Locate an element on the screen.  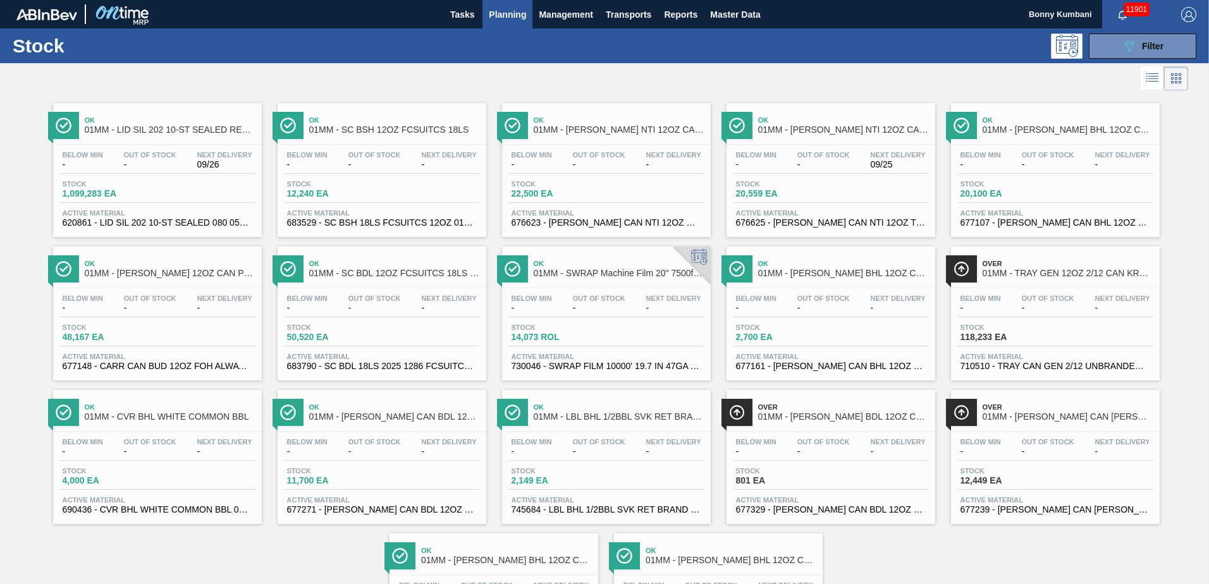
a: ÍconeOk01MM - SWRAP Machine Film 20" 7500ft 63 GaugeBelow Min-Out Of Stock-Next Delivery-Stock14,... is located at coordinates (605, 309).